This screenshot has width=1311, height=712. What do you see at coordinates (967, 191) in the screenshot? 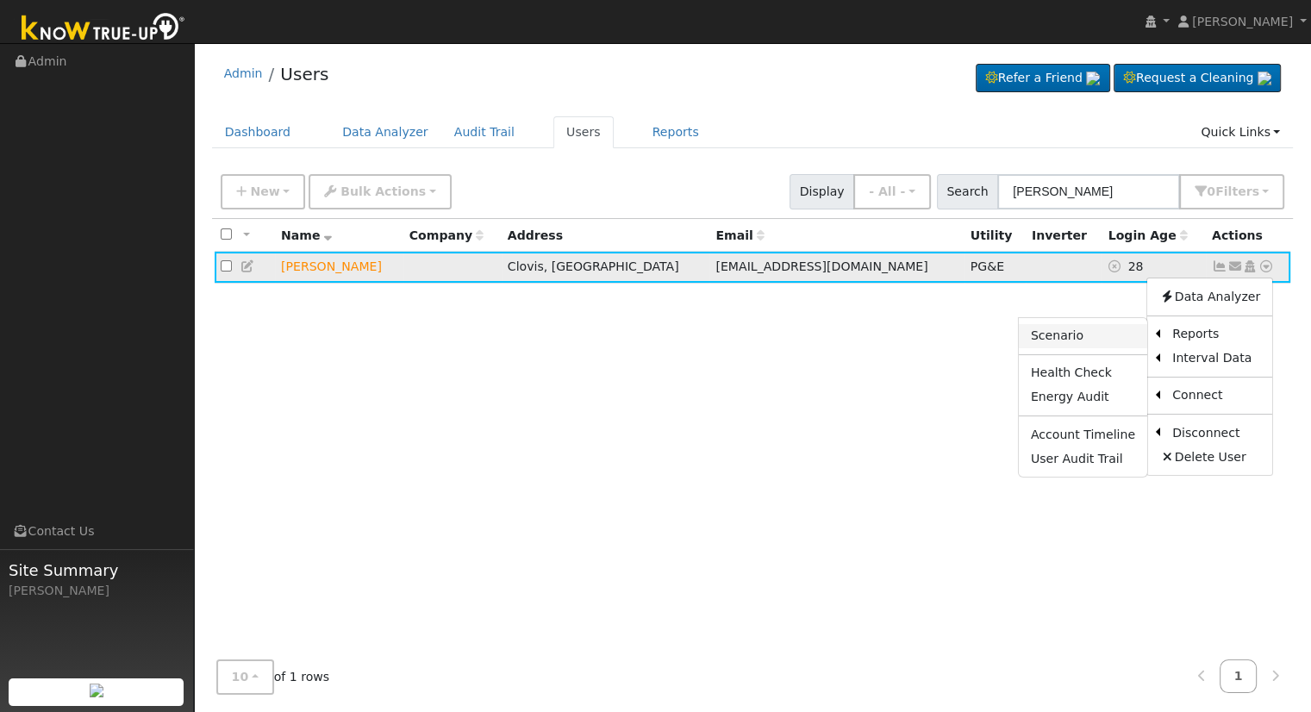
I see `span: Search` at bounding box center [967, 191].